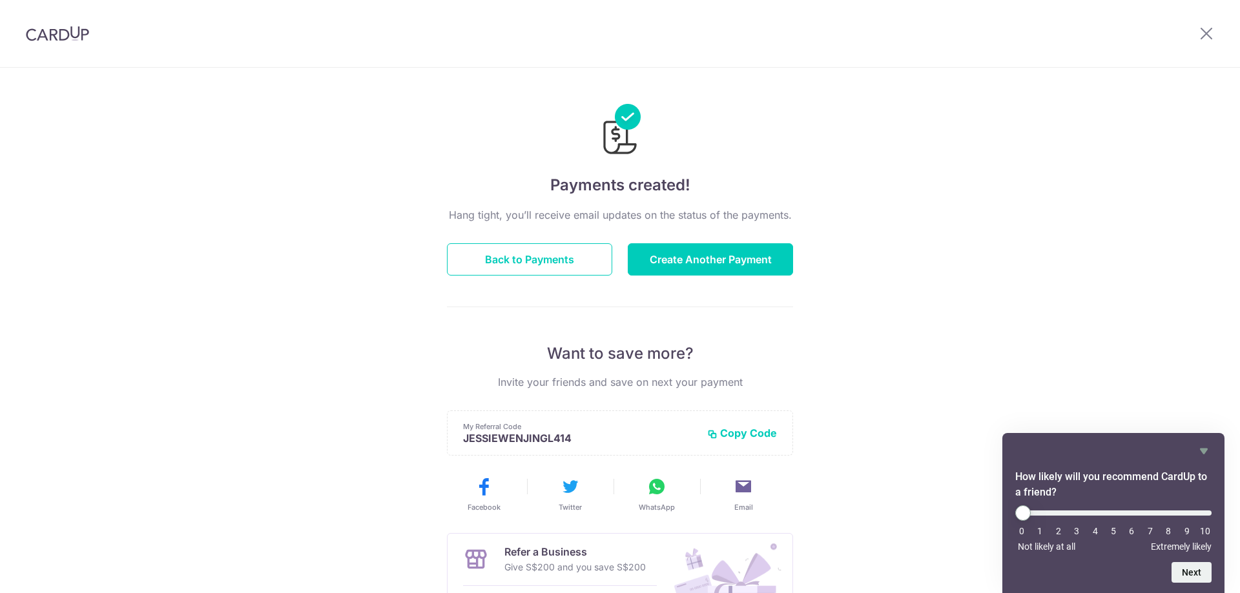 The height and width of the screenshot is (593, 1240). Describe the element at coordinates (743, 507) in the screenshot. I see `span: Email` at that location.